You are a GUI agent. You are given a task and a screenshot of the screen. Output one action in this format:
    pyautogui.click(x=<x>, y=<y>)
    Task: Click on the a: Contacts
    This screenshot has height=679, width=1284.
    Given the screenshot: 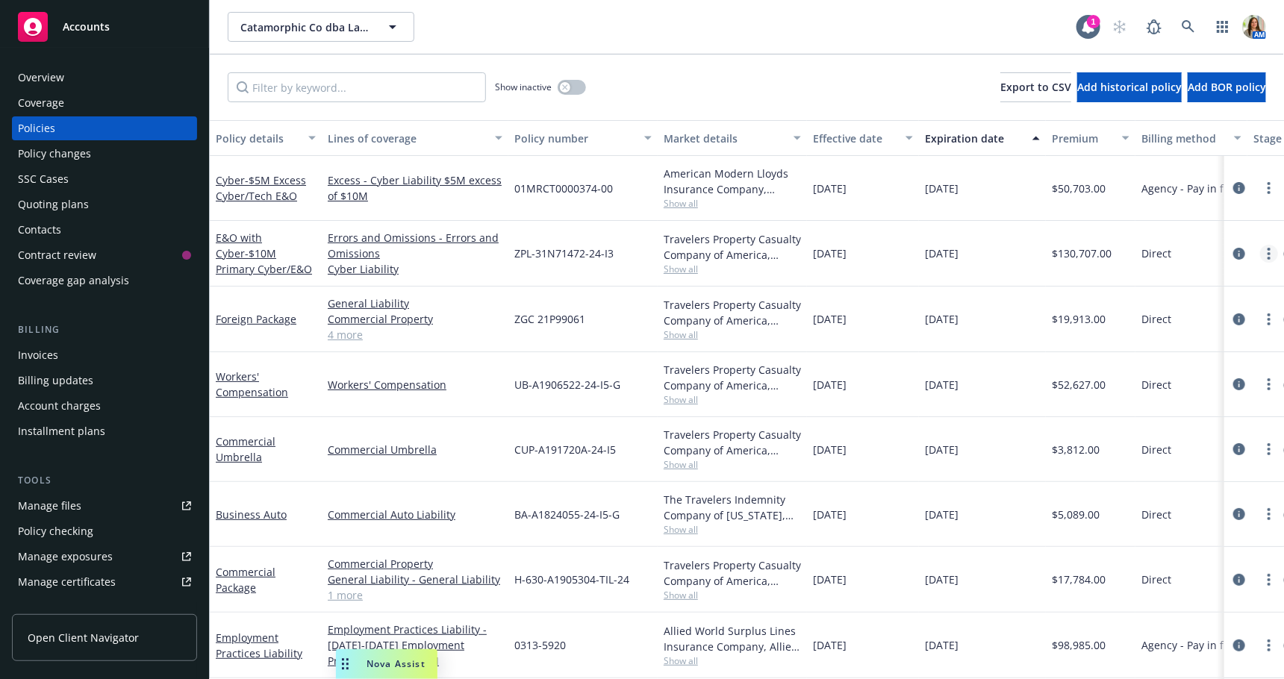 What is the action you would take?
    pyautogui.click(x=105, y=230)
    